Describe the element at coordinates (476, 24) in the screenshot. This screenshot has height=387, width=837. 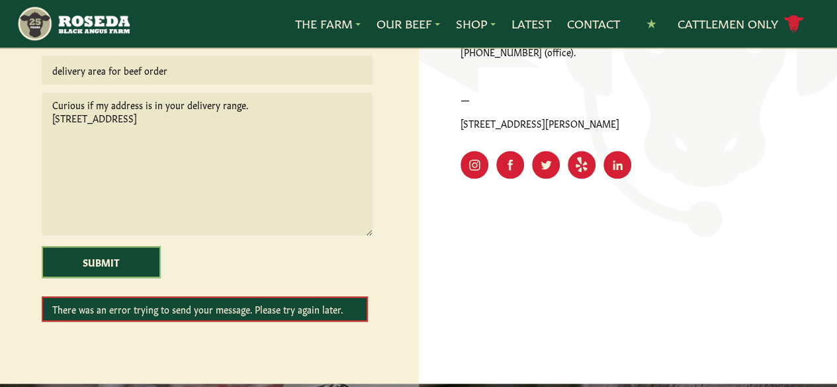
I see `a: Shop` at that location.